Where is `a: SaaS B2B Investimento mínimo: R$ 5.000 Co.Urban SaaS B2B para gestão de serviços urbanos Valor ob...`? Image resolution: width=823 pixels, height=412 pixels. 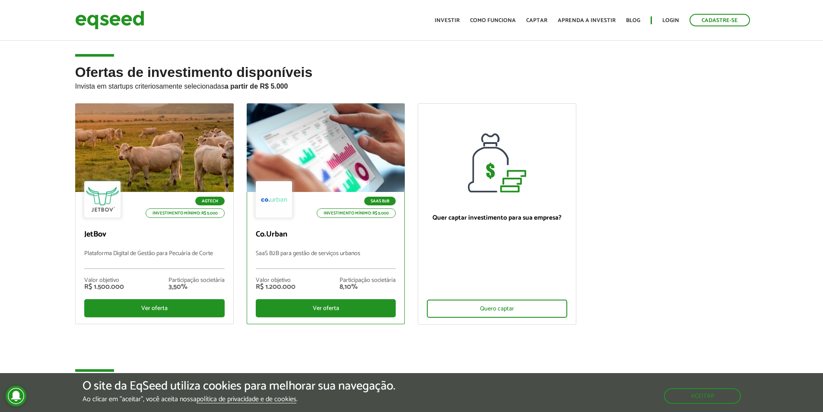
a: SaaS B2B Investimento mínimo: R$ 5.000 Co.Urban SaaS B2B para gestão de serviços urbanos Valor ob... is located at coordinates (326, 214).